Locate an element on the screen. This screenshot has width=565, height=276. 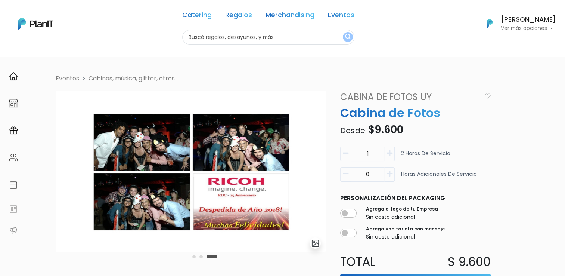
img: WhatsApp_Image_2022-07-04_at_12.31.19_PM__1_.jpg is located at coordinates (191, 171).